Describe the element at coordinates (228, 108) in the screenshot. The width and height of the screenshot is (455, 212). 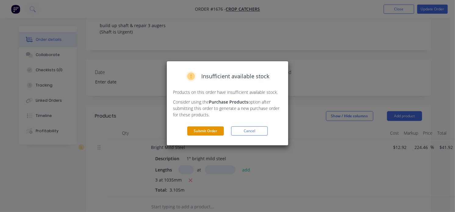
I see `p: Consider using the option after submitting this order to generate a new purchase order for these ...` at that location.